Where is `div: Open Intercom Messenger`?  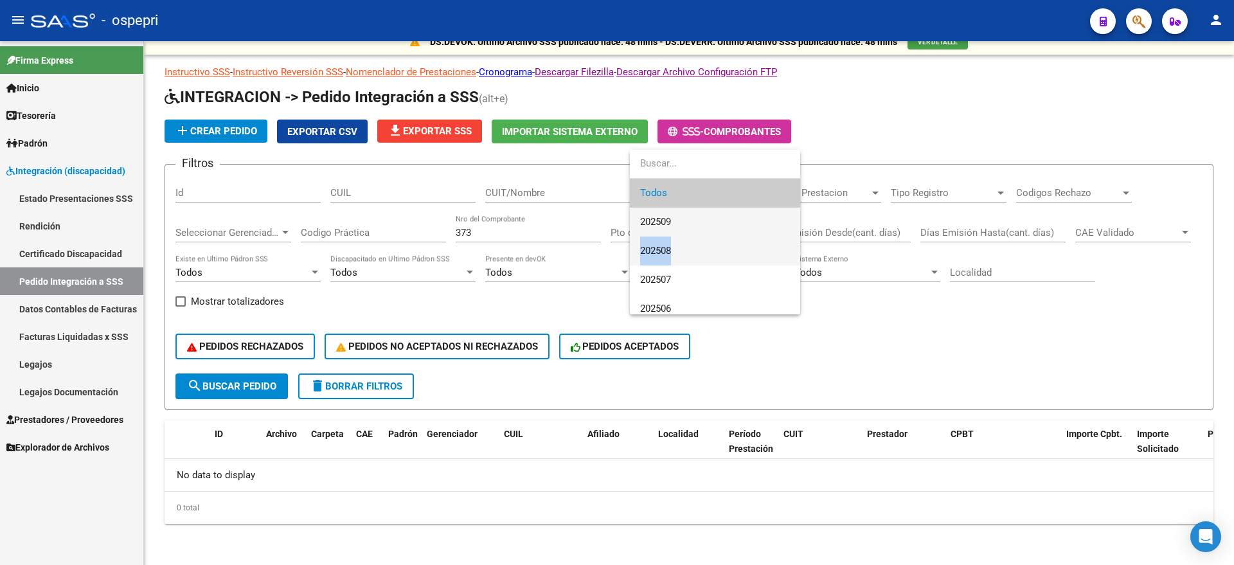 div: Open Intercom Messenger is located at coordinates (1205, 537).